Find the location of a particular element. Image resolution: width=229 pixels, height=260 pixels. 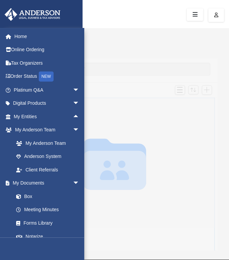

a: My Anderson Team is located at coordinates (46, 143).